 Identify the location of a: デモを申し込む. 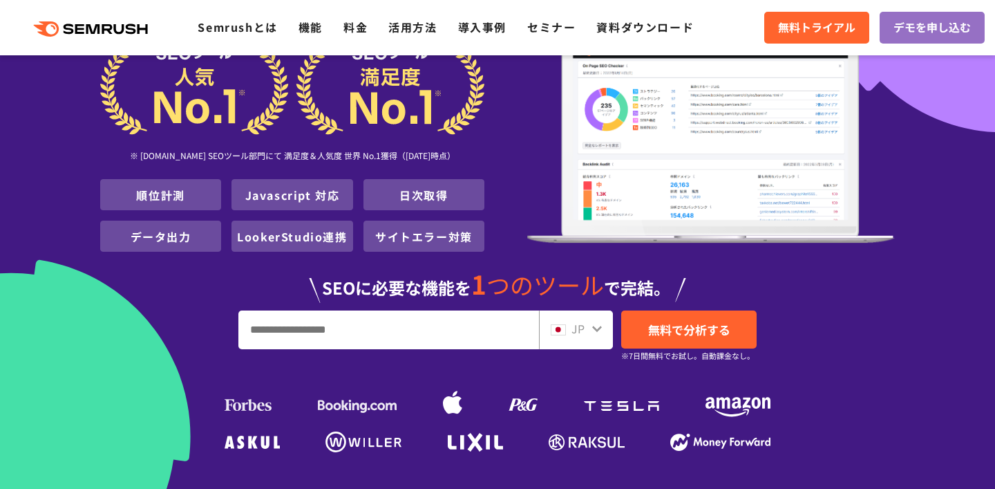
(932, 28).